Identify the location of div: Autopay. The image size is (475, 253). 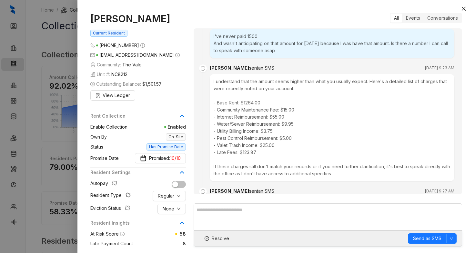
(105, 184).